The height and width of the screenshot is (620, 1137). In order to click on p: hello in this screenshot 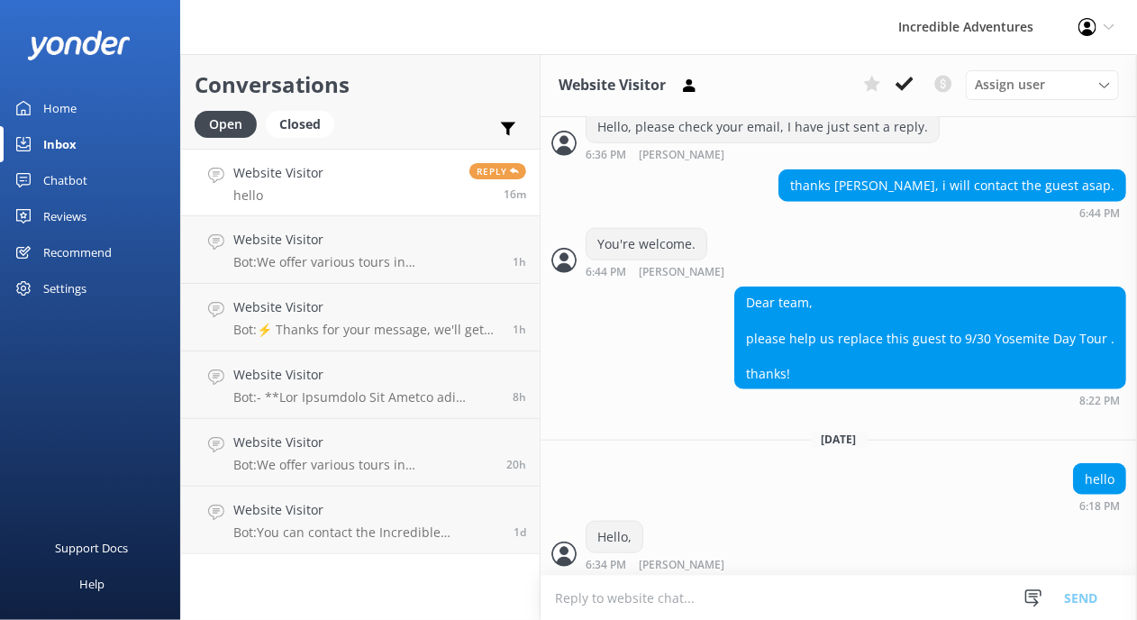, I will do `click(279, 196)`.